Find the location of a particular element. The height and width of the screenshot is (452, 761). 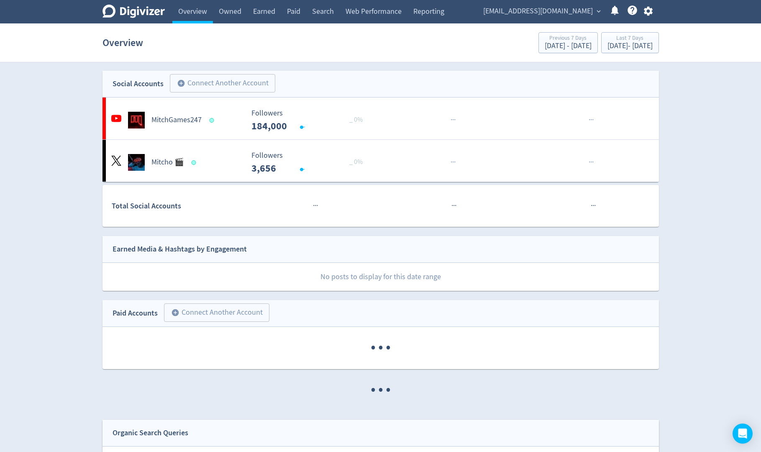

div: Open Intercom Messenger is located at coordinates (742, 433).